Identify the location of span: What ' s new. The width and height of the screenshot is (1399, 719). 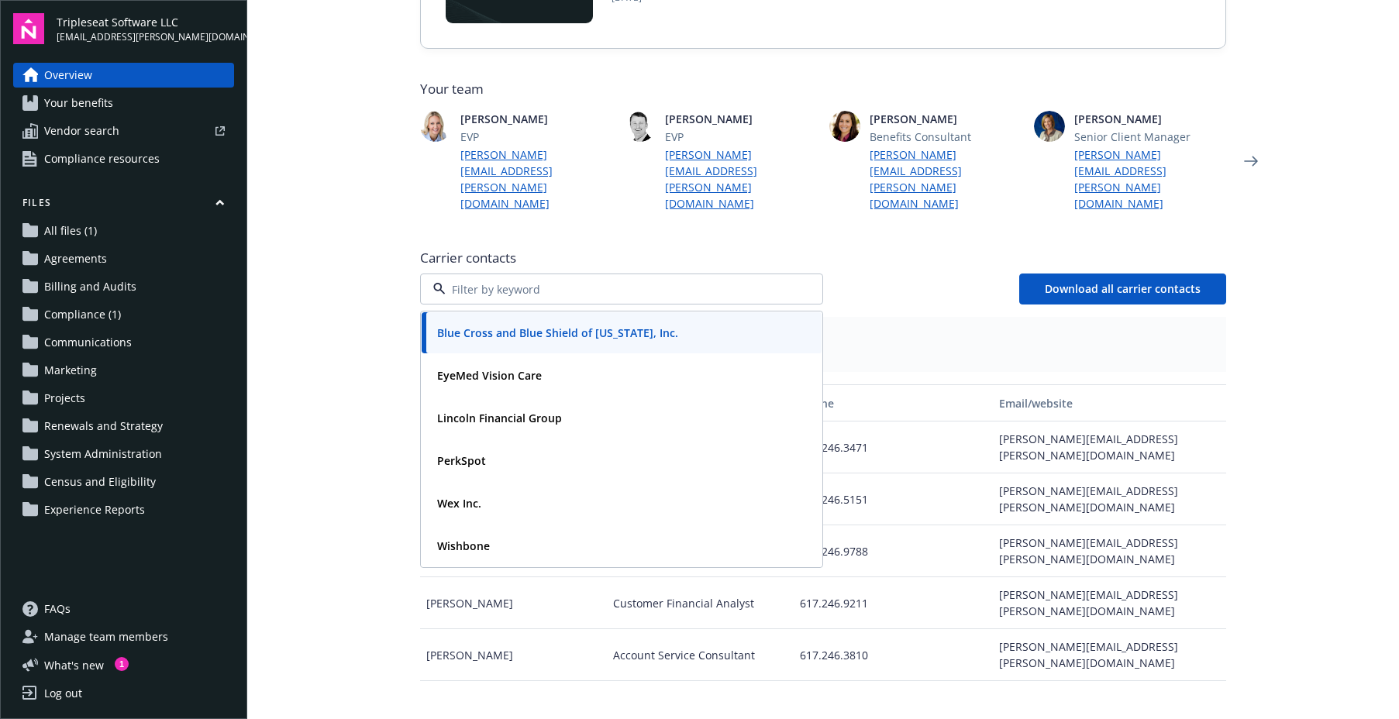
(74, 665).